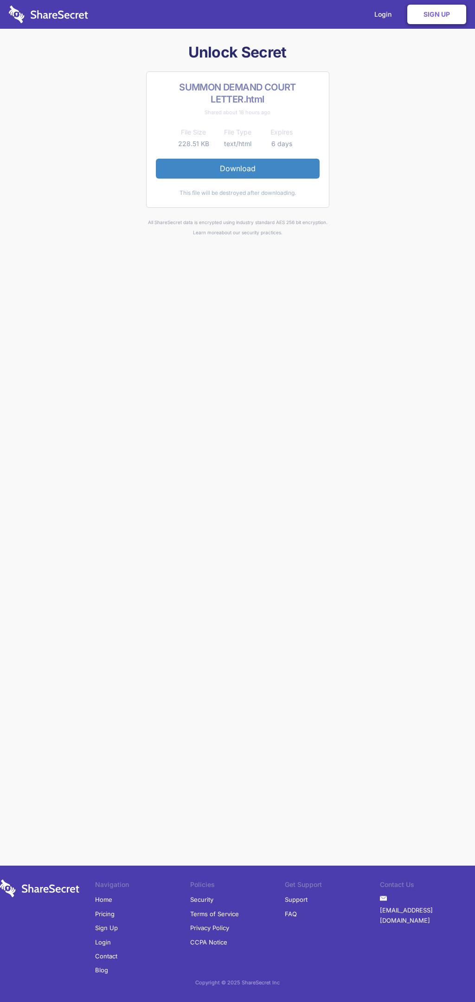 Image resolution: width=475 pixels, height=1002 pixels. Describe the element at coordinates (103, 942) in the screenshot. I see `a: Login` at that location.